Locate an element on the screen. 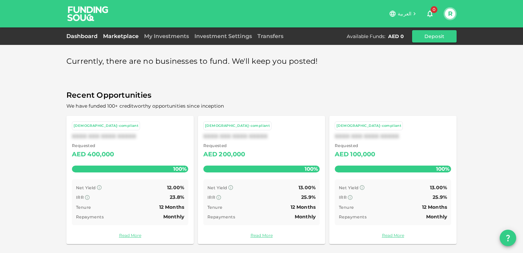 This screenshot has height=253, width=523. a: Transfers is located at coordinates (270, 36).